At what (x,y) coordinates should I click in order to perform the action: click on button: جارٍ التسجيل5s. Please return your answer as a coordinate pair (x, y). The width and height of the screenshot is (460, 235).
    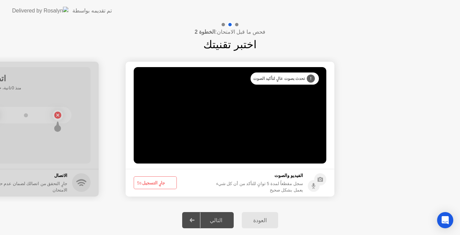
    Looking at the image, I should click on (155, 183).